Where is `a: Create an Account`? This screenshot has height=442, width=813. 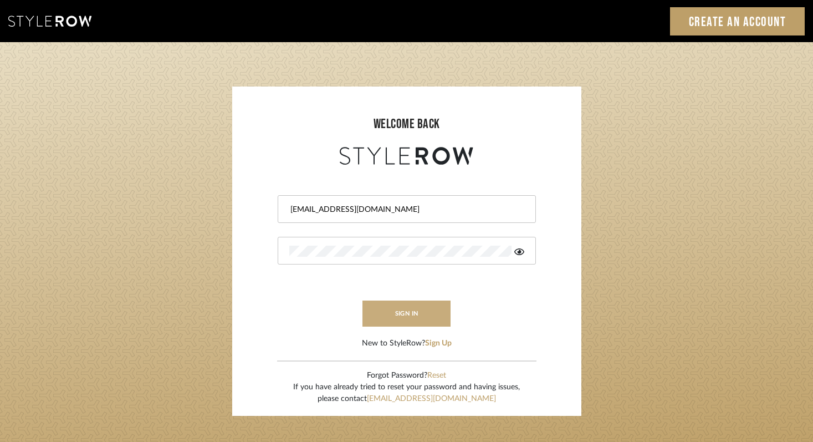 a: Create an Account is located at coordinates (738, 21).